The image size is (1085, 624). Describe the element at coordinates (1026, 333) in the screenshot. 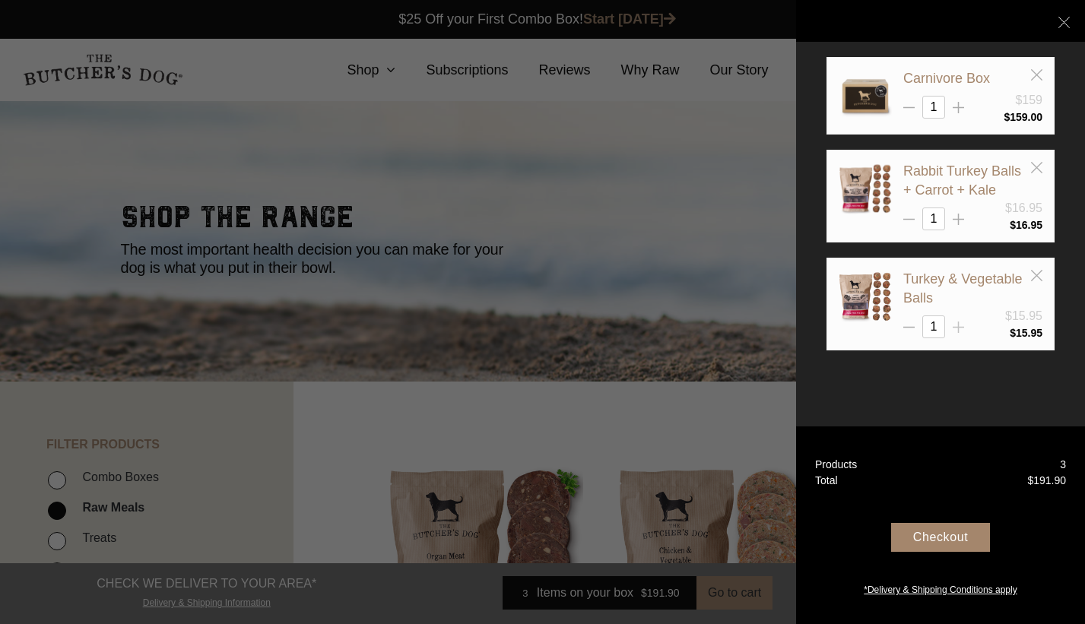

I see `bdi: 15.95` at that location.